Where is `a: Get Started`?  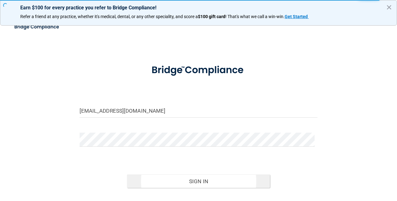
a: Get Started is located at coordinates (297, 17).